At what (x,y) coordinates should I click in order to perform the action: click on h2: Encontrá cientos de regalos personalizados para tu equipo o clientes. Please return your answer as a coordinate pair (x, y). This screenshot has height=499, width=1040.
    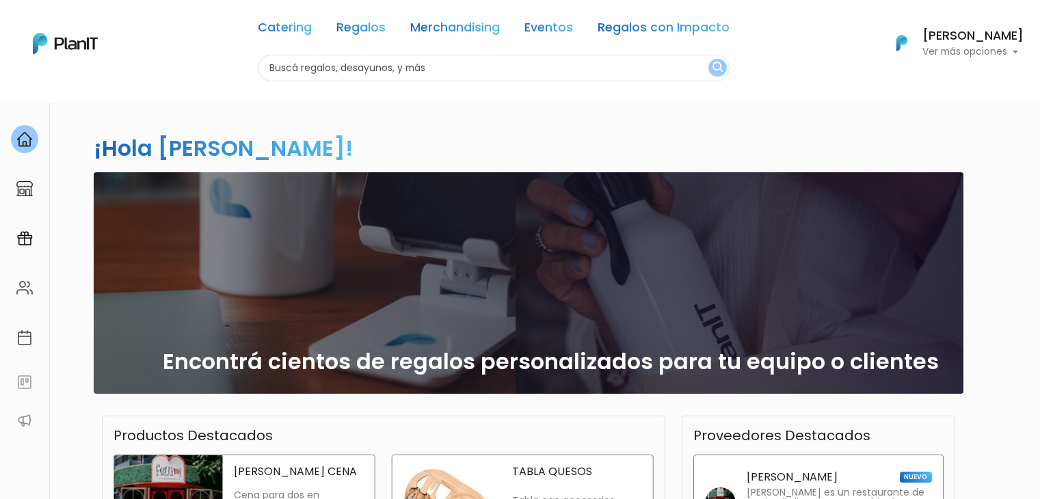
    Looking at the image, I should click on (551, 362).